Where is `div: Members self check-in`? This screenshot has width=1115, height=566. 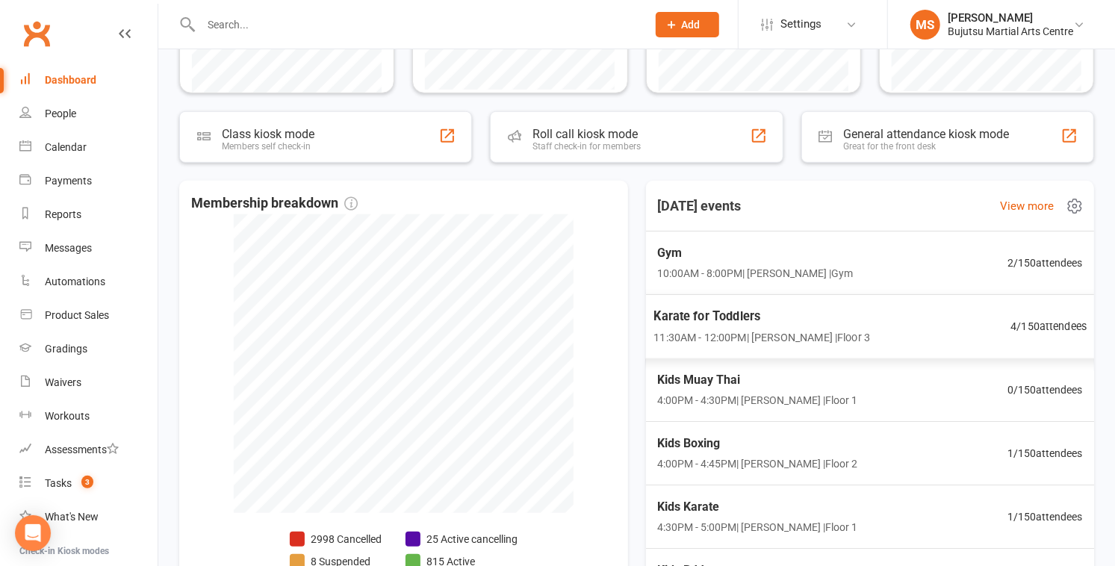 div: Members self check-in is located at coordinates (268, 146).